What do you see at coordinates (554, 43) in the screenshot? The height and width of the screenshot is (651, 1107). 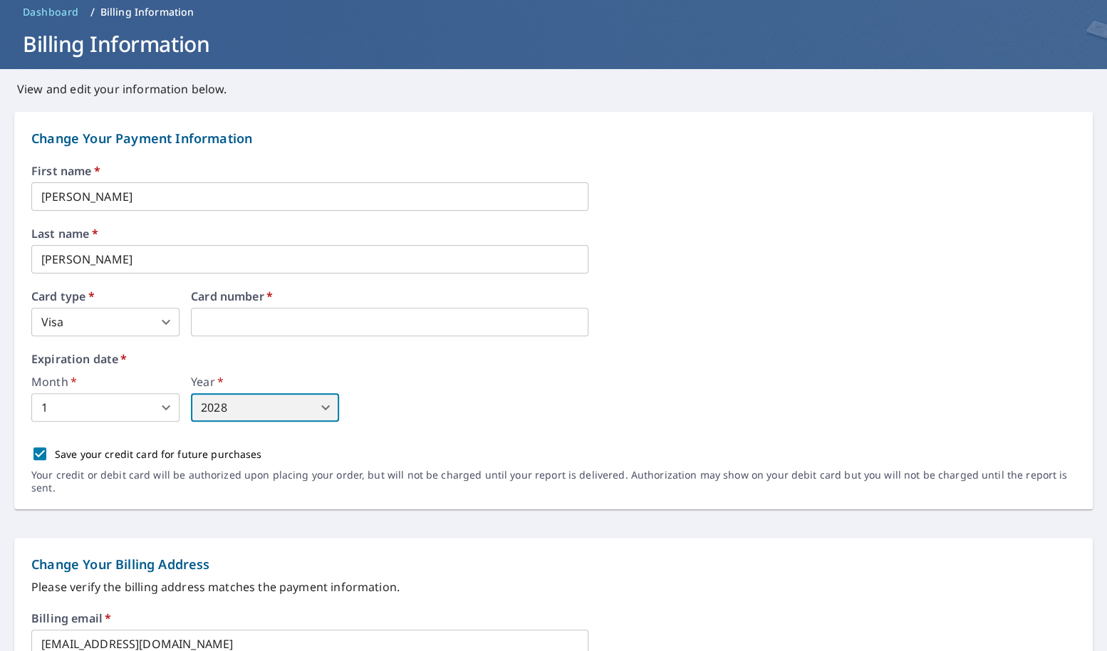 I see `h1: Billing Information` at bounding box center [554, 43].